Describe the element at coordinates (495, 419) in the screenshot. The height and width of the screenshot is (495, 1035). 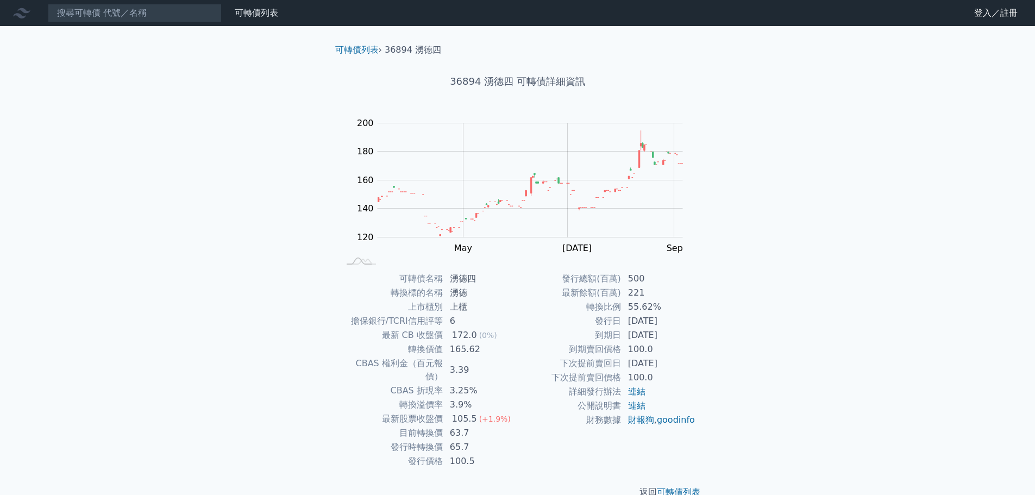
I see `span: (+1.9%)` at that location.